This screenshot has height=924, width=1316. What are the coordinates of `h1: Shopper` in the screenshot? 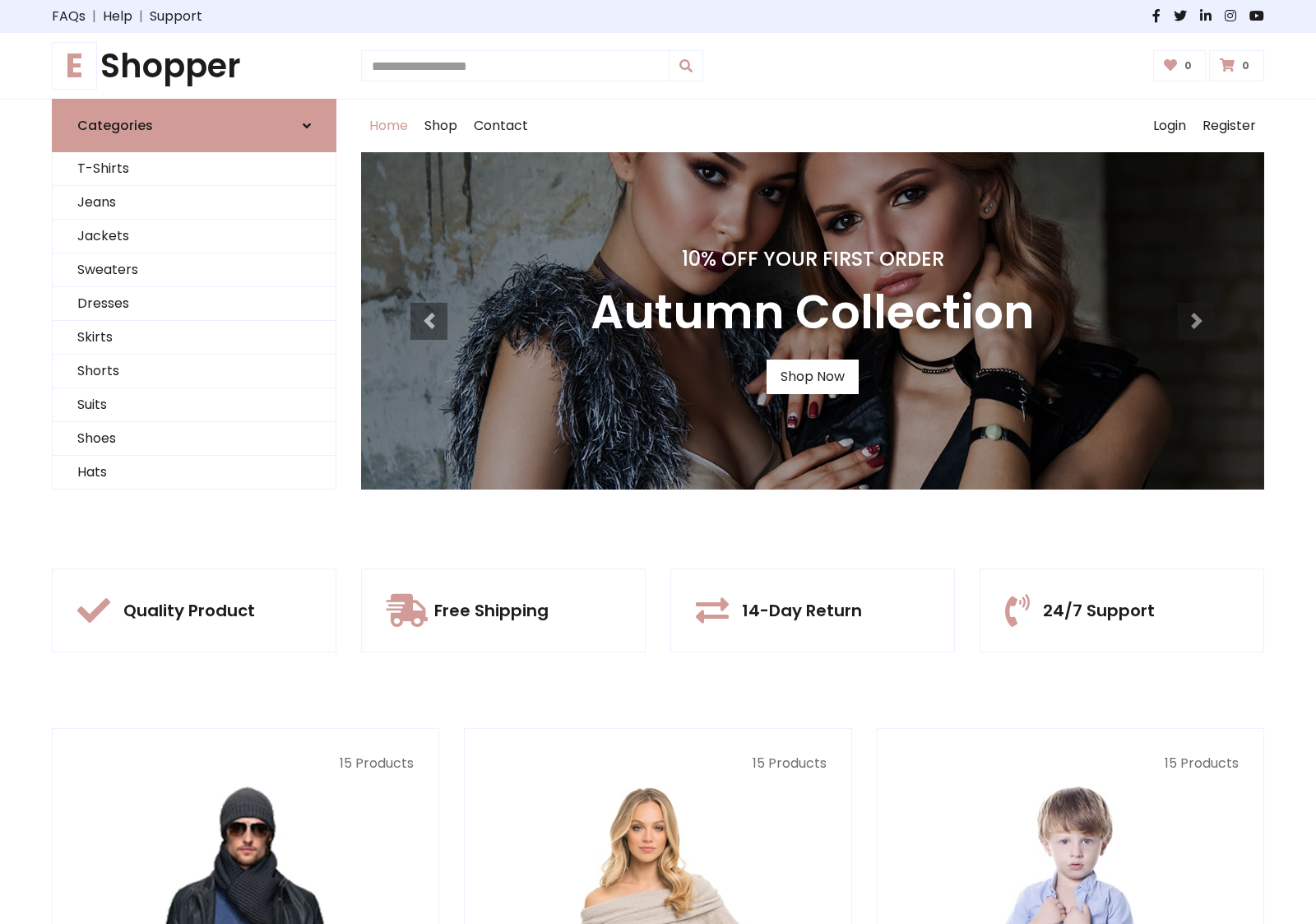 It's located at (194, 66).